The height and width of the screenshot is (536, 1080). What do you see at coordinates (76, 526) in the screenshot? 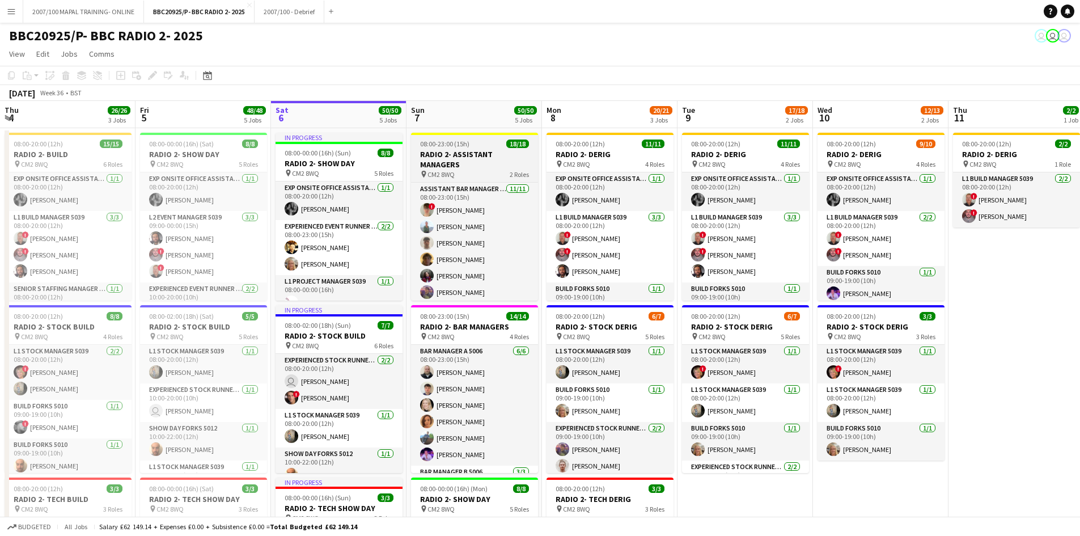
I see `span: All jobs` at bounding box center [76, 526].